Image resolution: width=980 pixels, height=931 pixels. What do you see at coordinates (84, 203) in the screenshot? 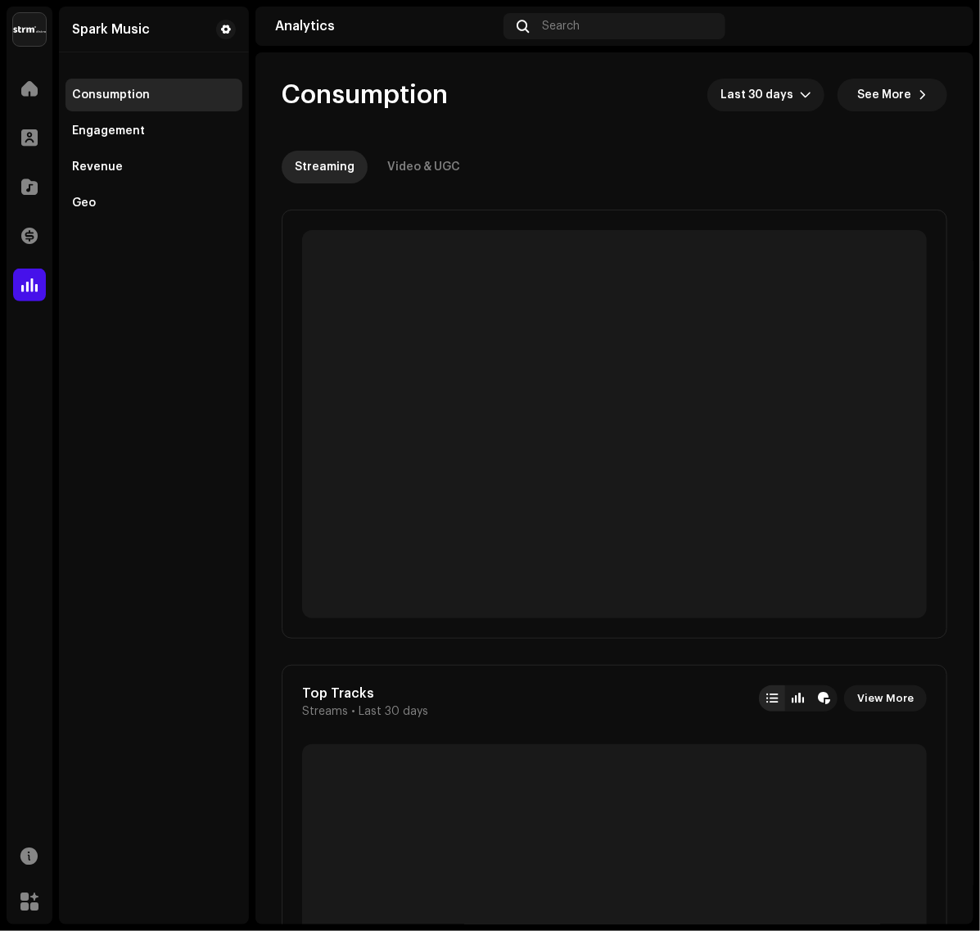
I see `div: Geo` at bounding box center [84, 203].